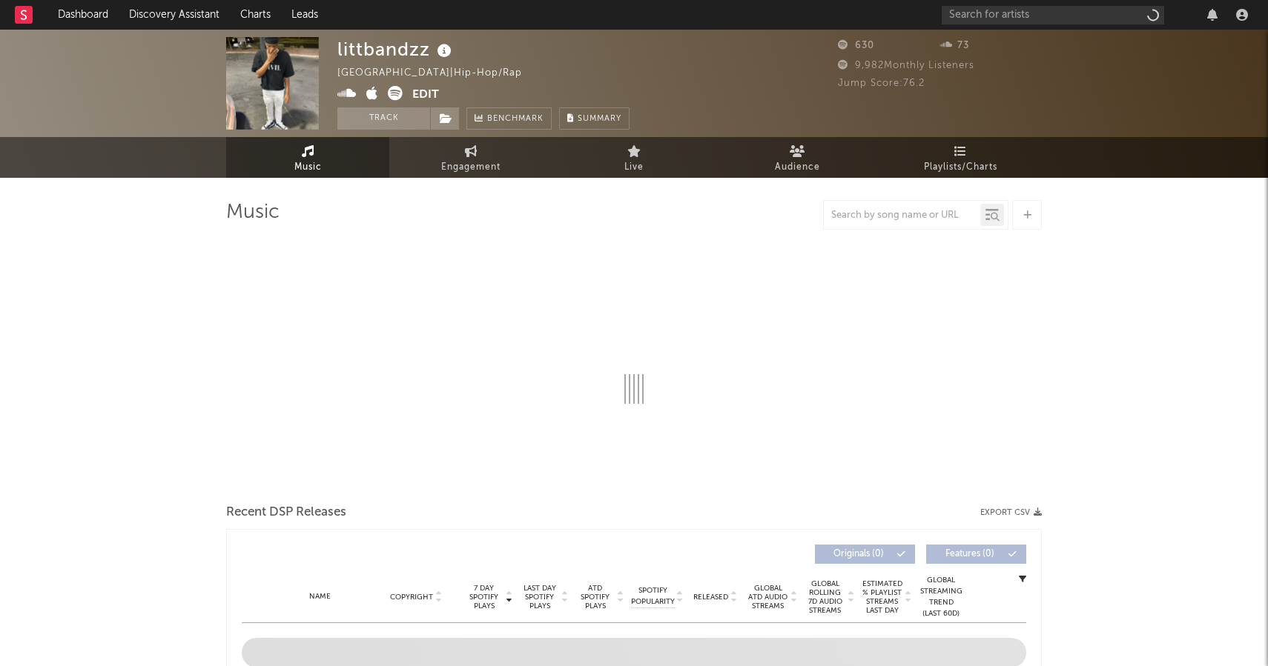  Describe the element at coordinates (471, 157) in the screenshot. I see `a: Engagement` at that location.